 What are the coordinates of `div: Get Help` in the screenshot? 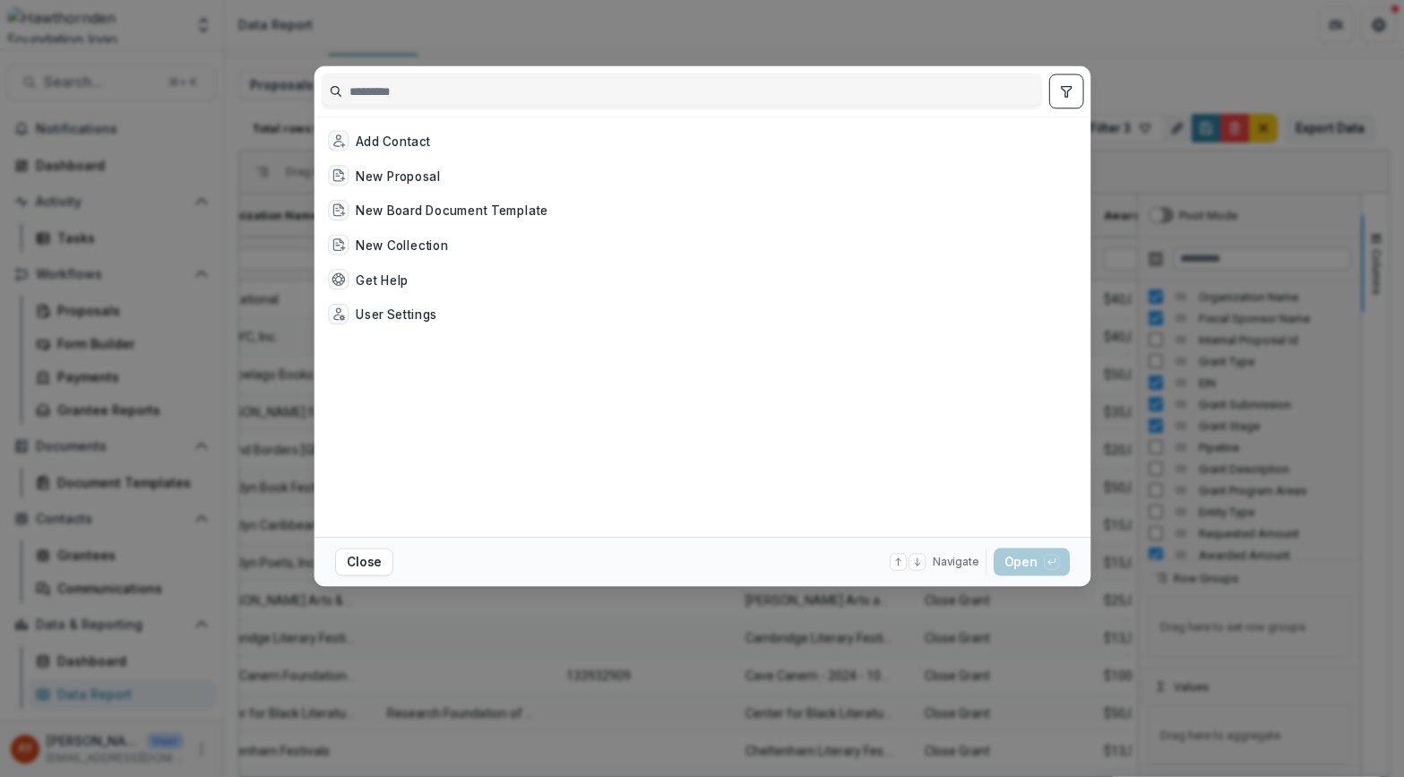 It's located at (382, 280).